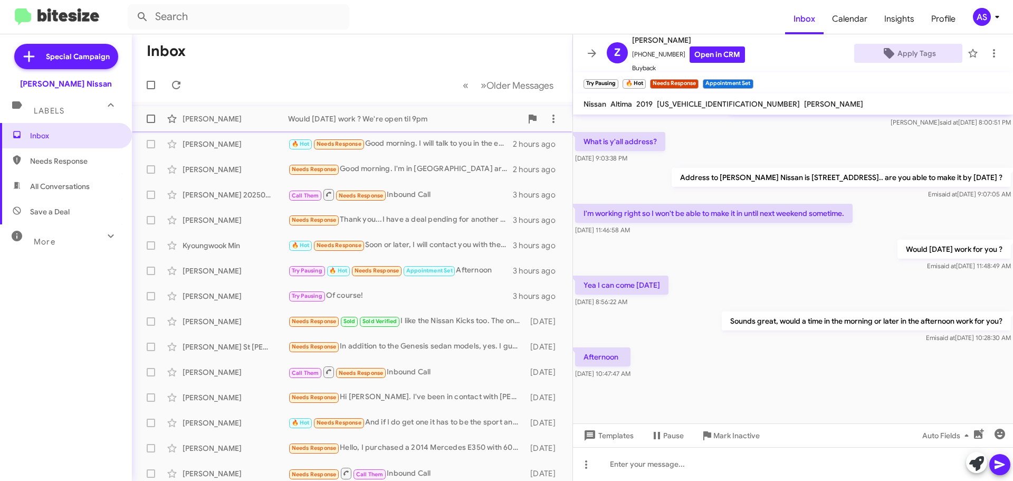 The height and width of the screenshot is (481, 1013). Describe the element at coordinates (621, 104) in the screenshot. I see `span: Altima` at that location.